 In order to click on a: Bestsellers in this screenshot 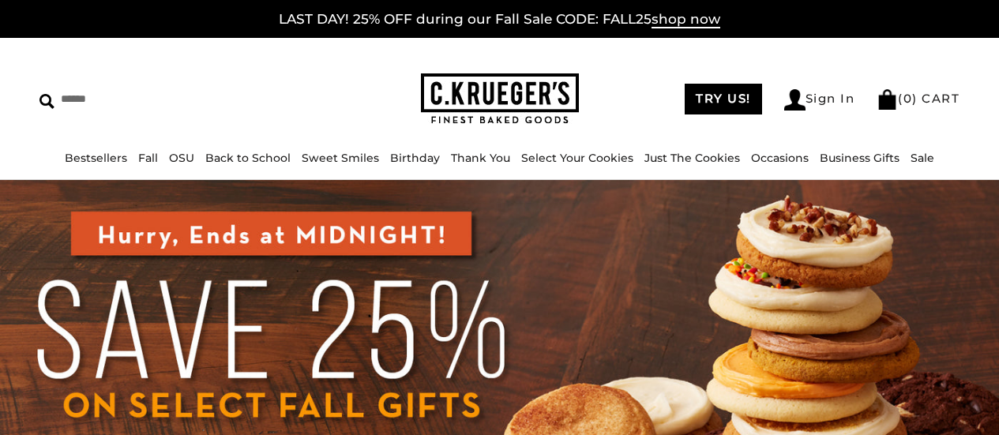, I will do `click(96, 158)`.